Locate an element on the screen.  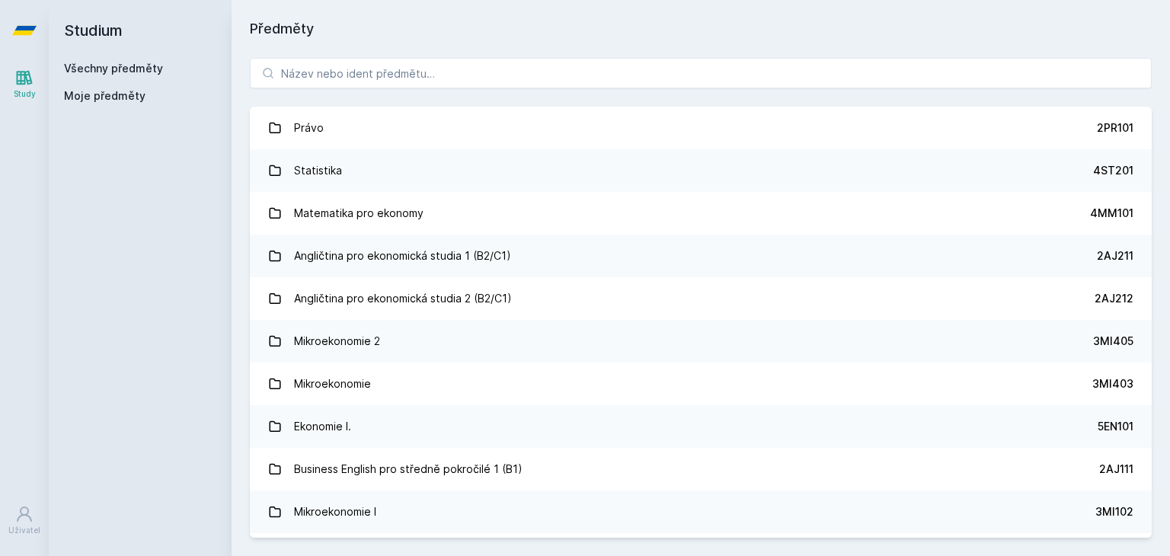
div: 3MI102 is located at coordinates (1114, 512).